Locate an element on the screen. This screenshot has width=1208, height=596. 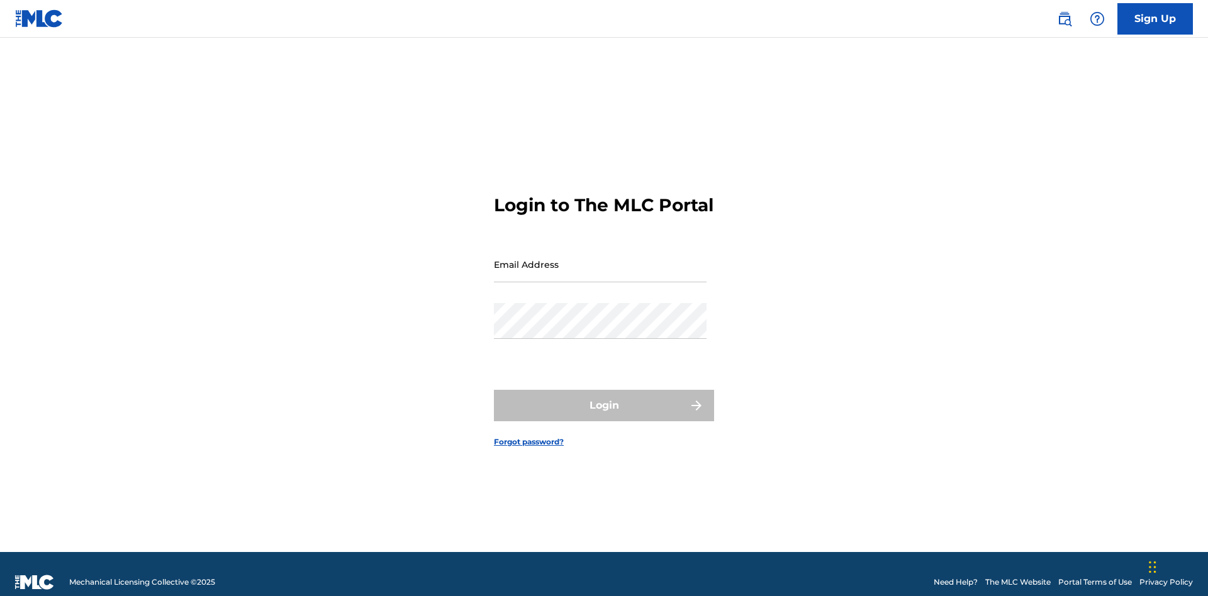
a: Public Search is located at coordinates (1064, 19).